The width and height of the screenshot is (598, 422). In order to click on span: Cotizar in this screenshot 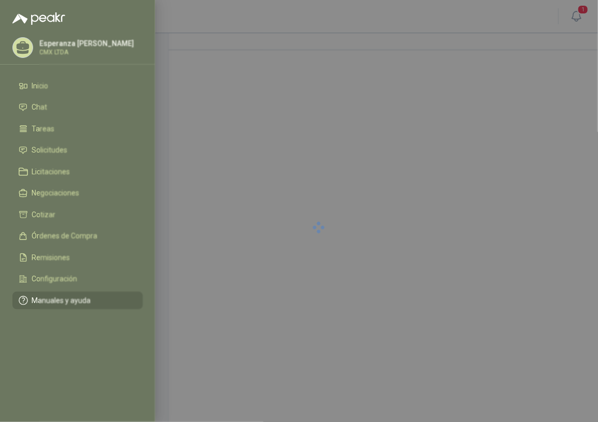, I will do `click(44, 215)`.